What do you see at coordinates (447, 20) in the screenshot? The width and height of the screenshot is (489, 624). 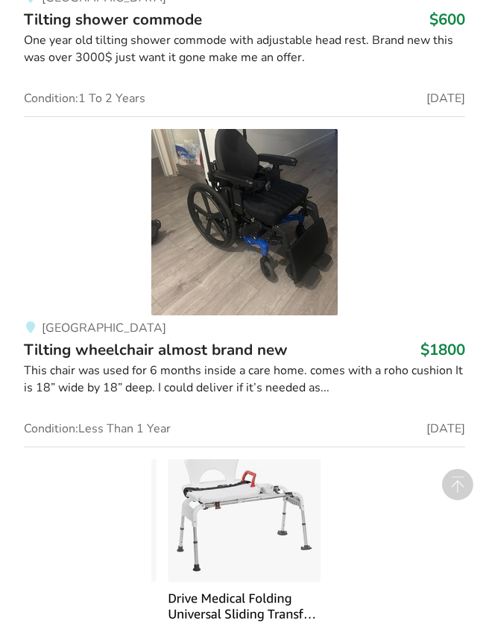 I see `h3: $600` at bounding box center [447, 20].